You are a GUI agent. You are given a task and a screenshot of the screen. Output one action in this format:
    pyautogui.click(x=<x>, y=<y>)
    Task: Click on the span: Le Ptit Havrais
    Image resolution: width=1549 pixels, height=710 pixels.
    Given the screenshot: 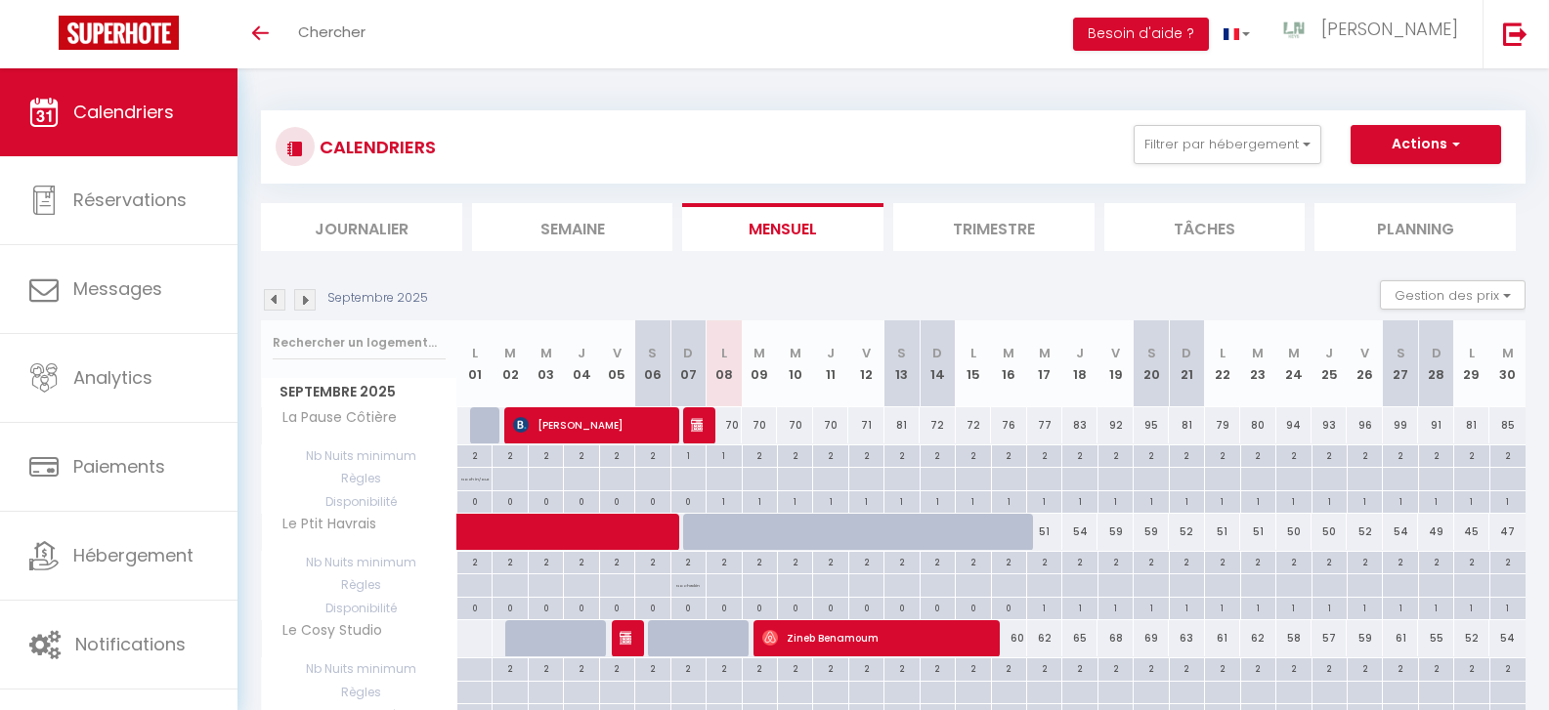 What is the action you would take?
    pyautogui.click(x=322, y=525)
    